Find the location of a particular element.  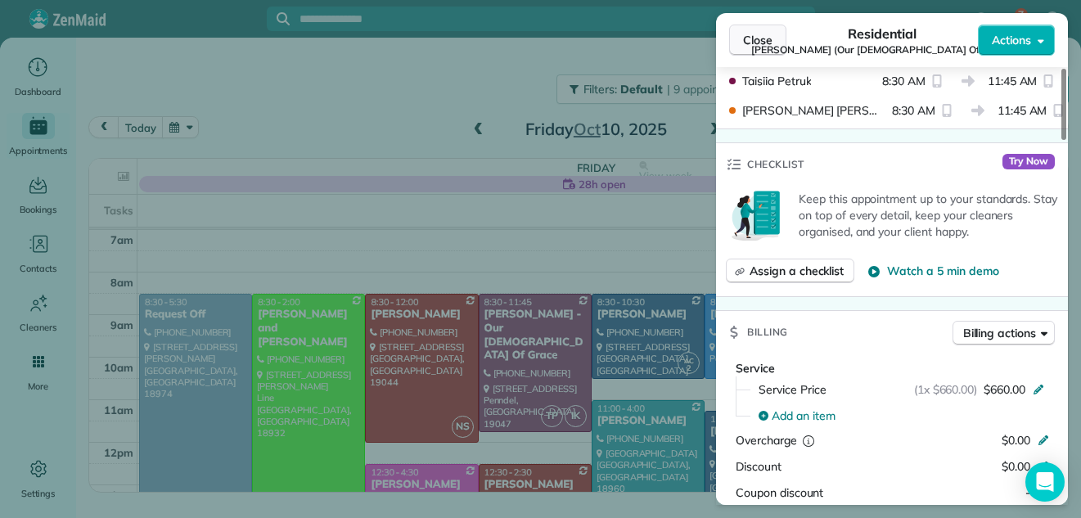

span: Residential is located at coordinates (882, 34).